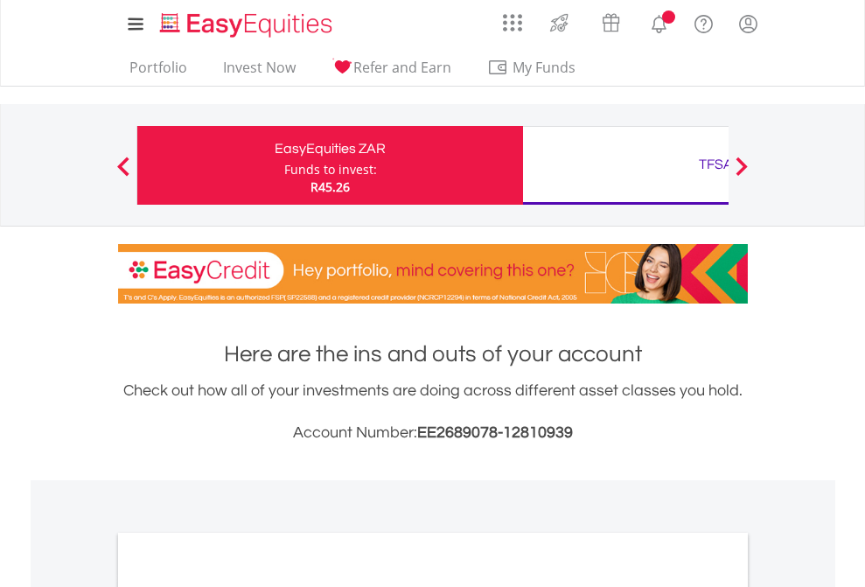  I want to click on img: EasyCredit Promotion Banner, so click(433, 274).